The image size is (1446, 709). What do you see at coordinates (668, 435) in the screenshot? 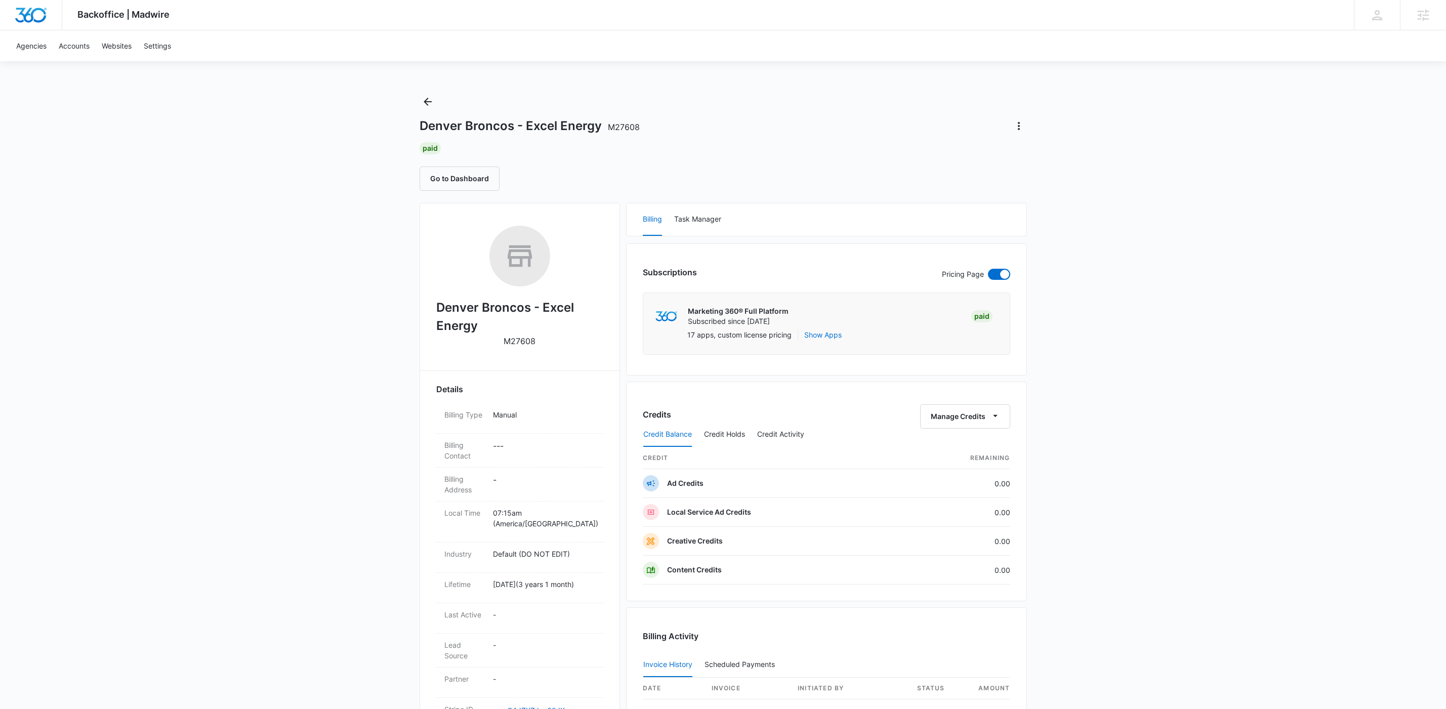
I see `button: Credit Balance` at bounding box center [668, 435].